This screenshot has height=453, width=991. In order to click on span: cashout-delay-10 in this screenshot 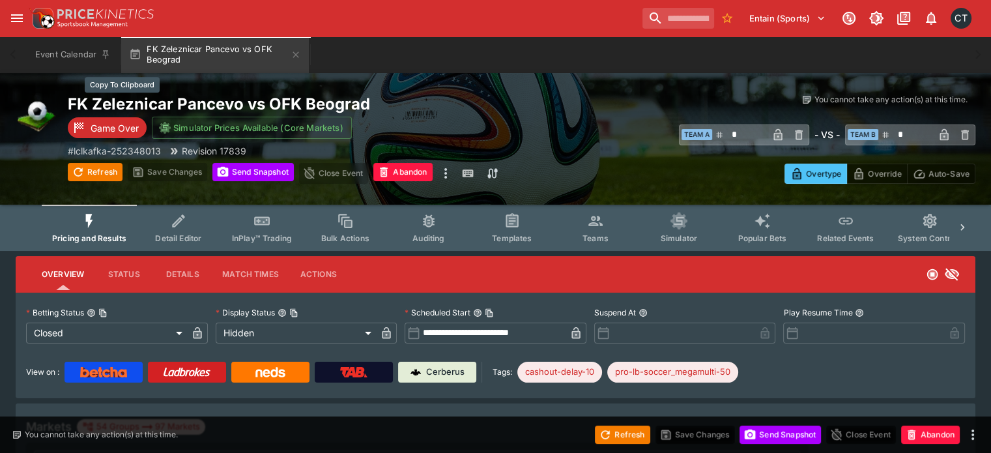, I will do `click(559, 372)`.